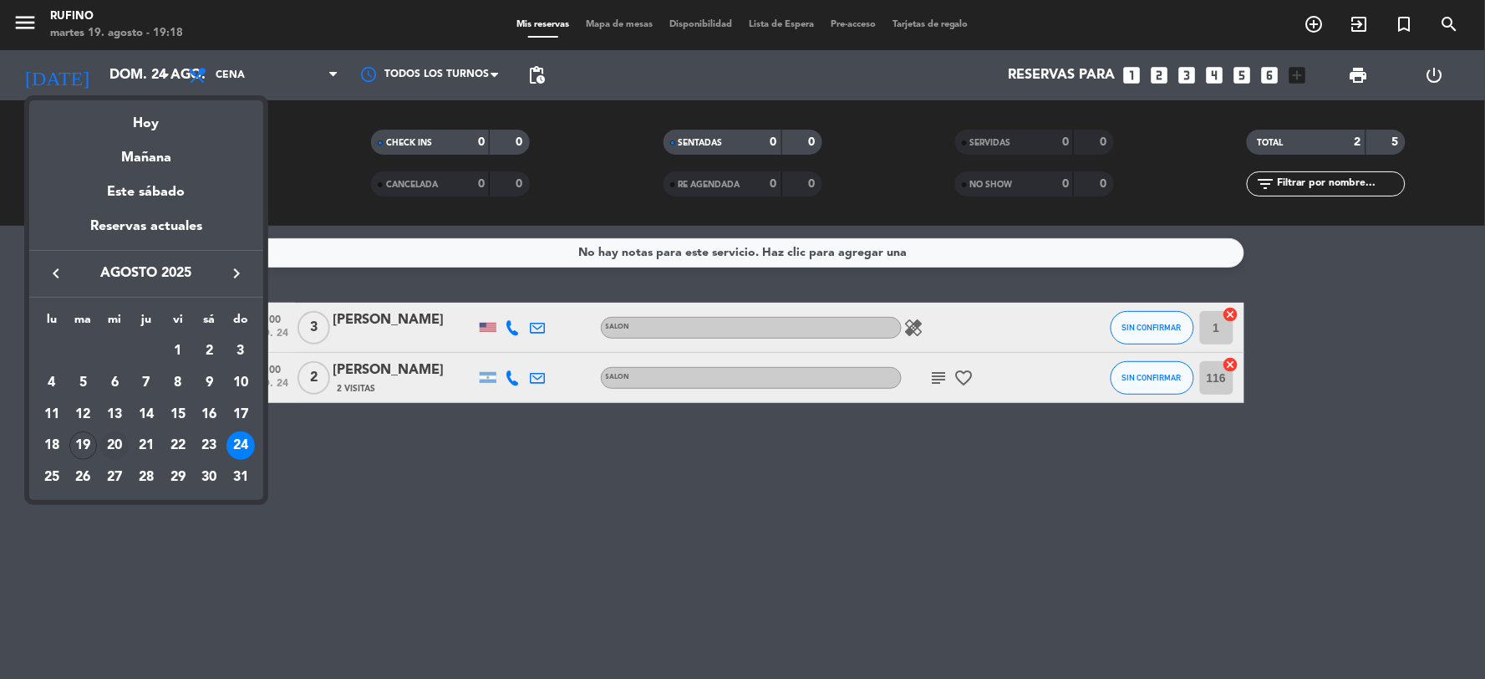  I want to click on div: 13, so click(114, 415).